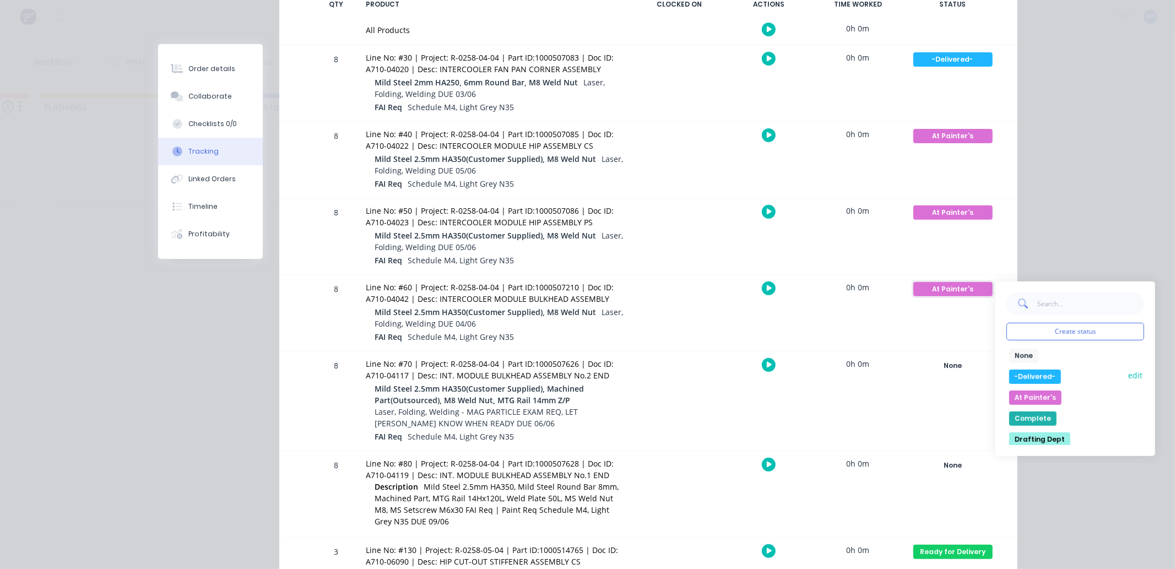  What do you see at coordinates (212, 179) in the screenshot?
I see `div: Linked Orders` at bounding box center [212, 179].